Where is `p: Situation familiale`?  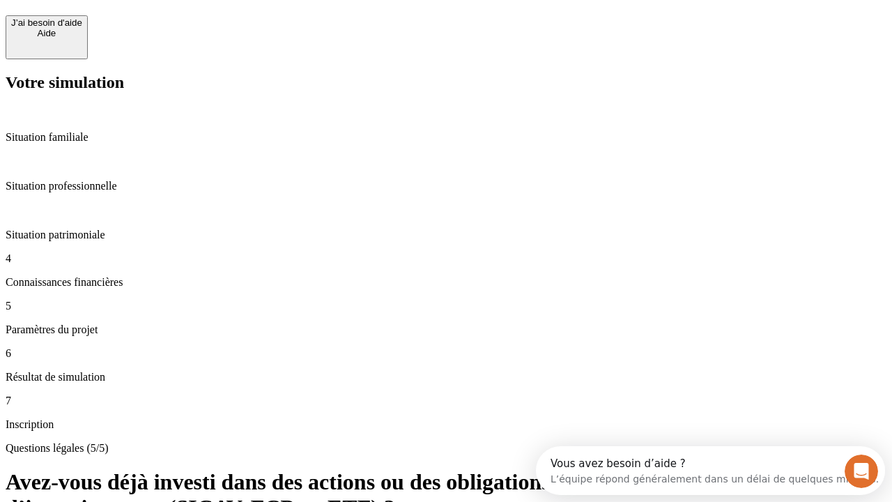 p: Situation familiale is located at coordinates (446, 137).